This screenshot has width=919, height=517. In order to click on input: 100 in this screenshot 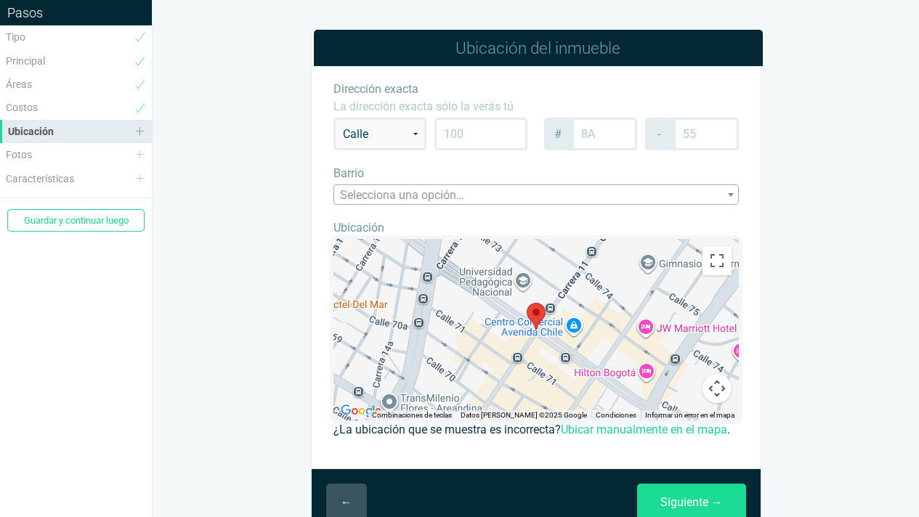, I will do `click(481, 134)`.